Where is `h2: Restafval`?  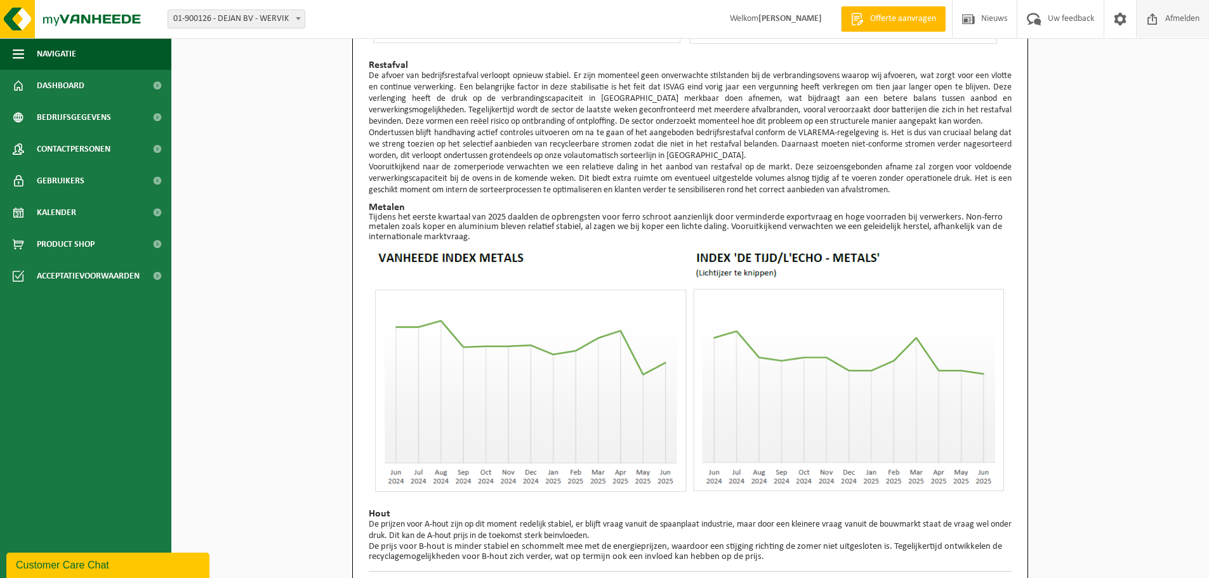 h2: Restafval is located at coordinates (690, 65).